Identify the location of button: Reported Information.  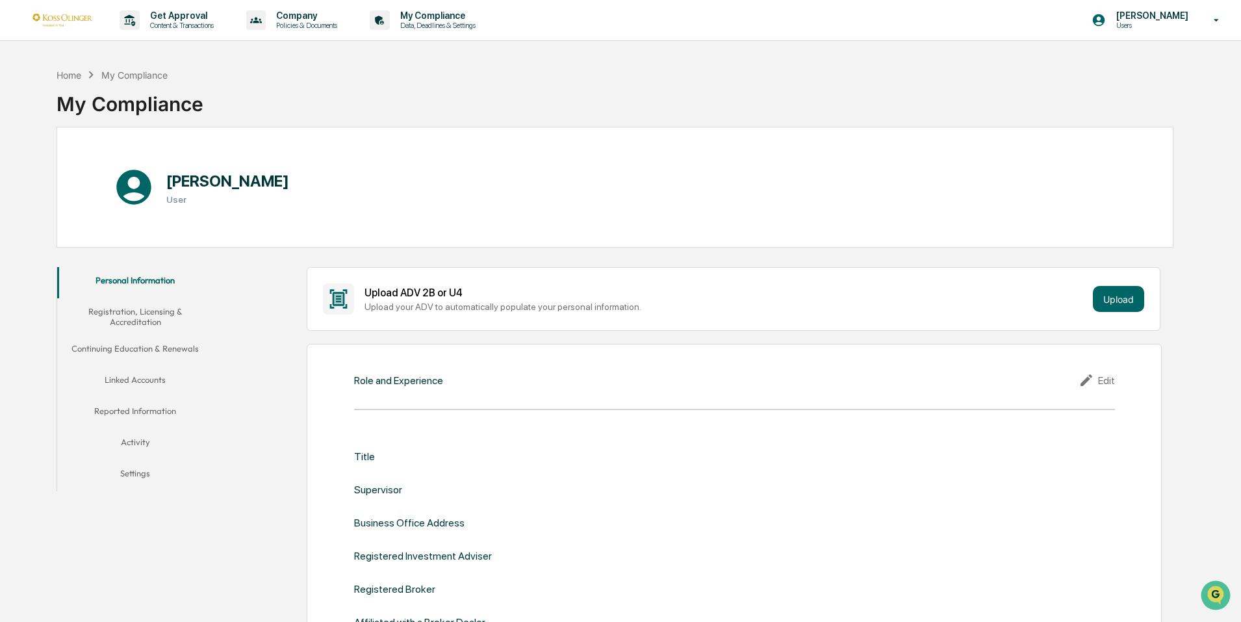
(135, 413).